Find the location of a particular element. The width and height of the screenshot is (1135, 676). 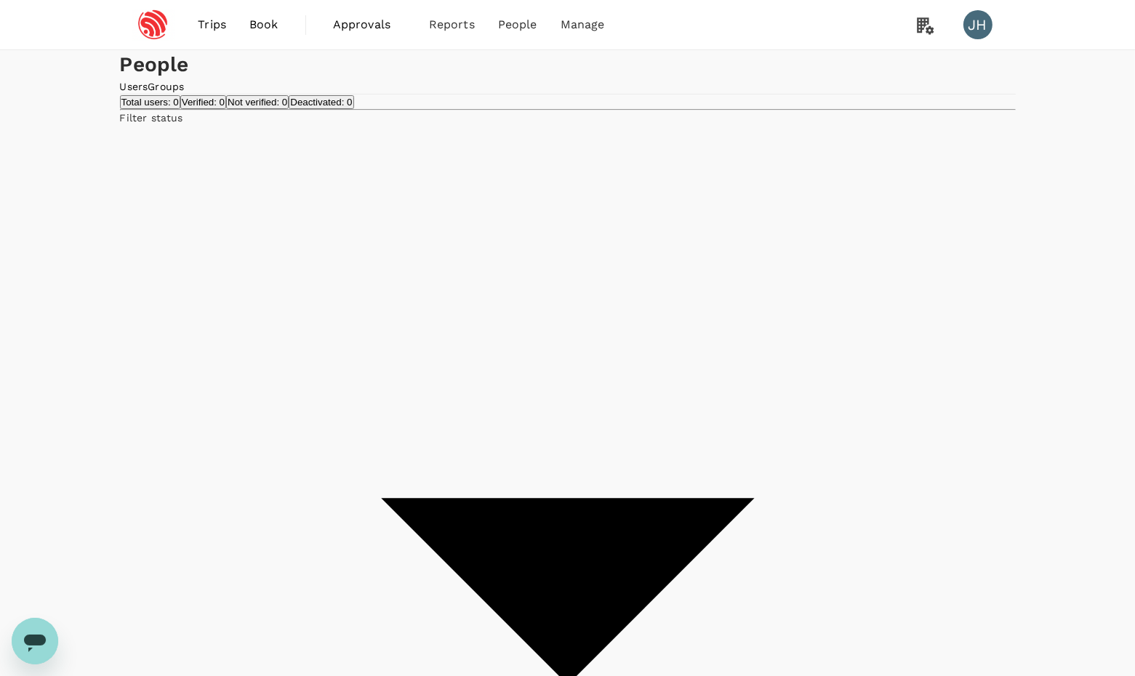

h1: People is located at coordinates (568, 65).